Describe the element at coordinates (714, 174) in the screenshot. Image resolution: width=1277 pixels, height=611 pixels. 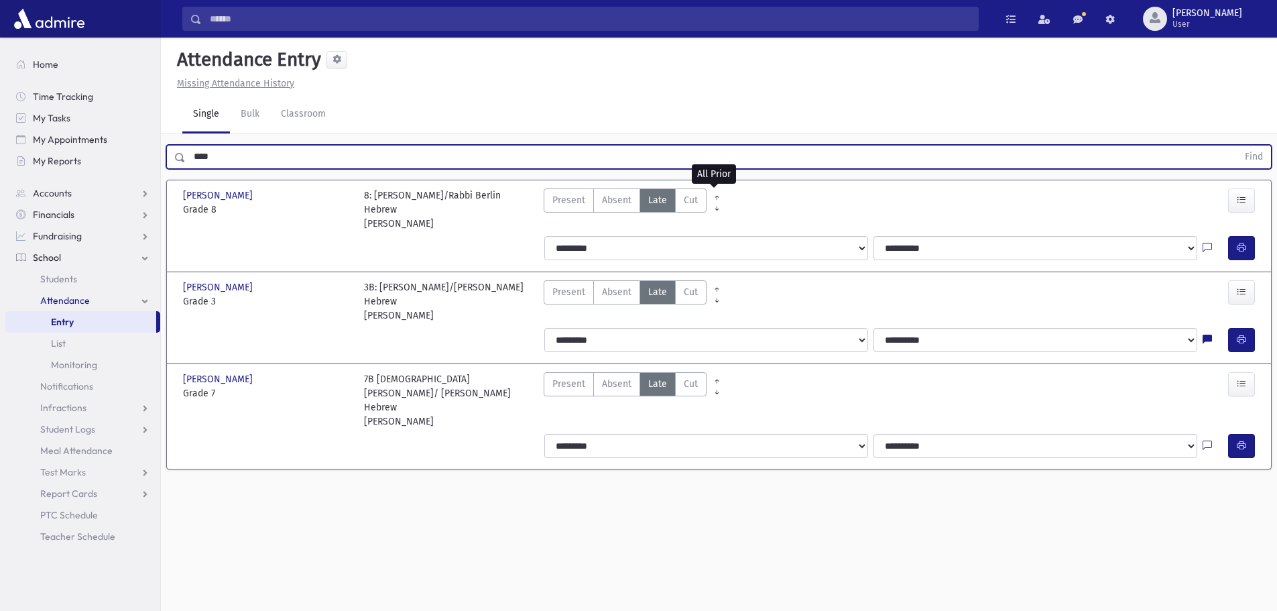
I see `div: All Prior` at that location.